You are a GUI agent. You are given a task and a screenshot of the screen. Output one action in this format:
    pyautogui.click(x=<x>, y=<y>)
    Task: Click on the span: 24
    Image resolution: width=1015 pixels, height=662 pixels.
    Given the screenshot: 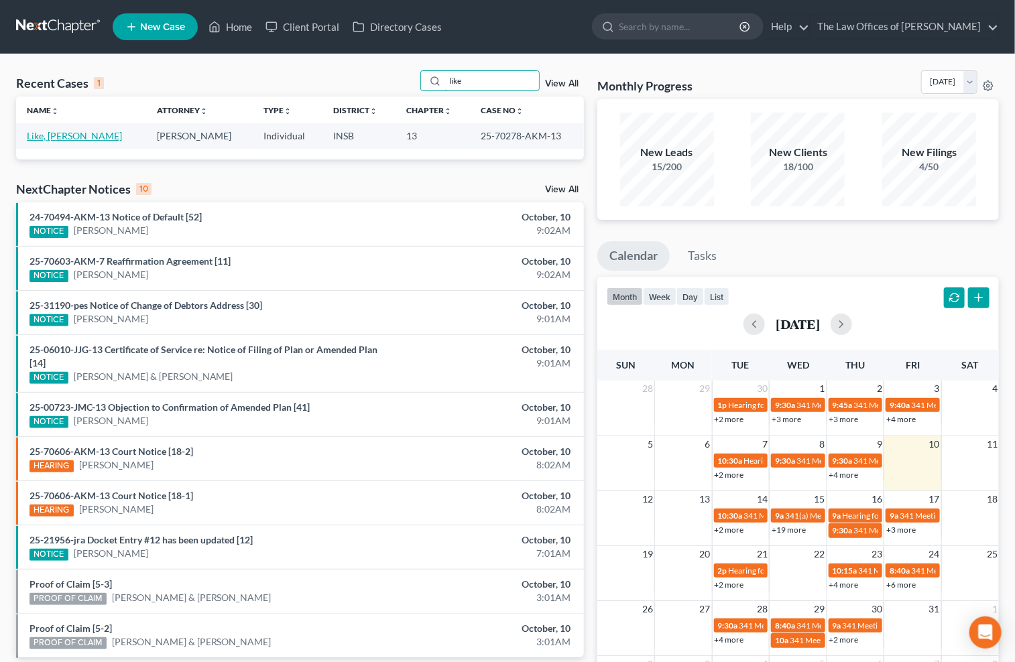 What is the action you would take?
    pyautogui.click(x=935, y=555)
    